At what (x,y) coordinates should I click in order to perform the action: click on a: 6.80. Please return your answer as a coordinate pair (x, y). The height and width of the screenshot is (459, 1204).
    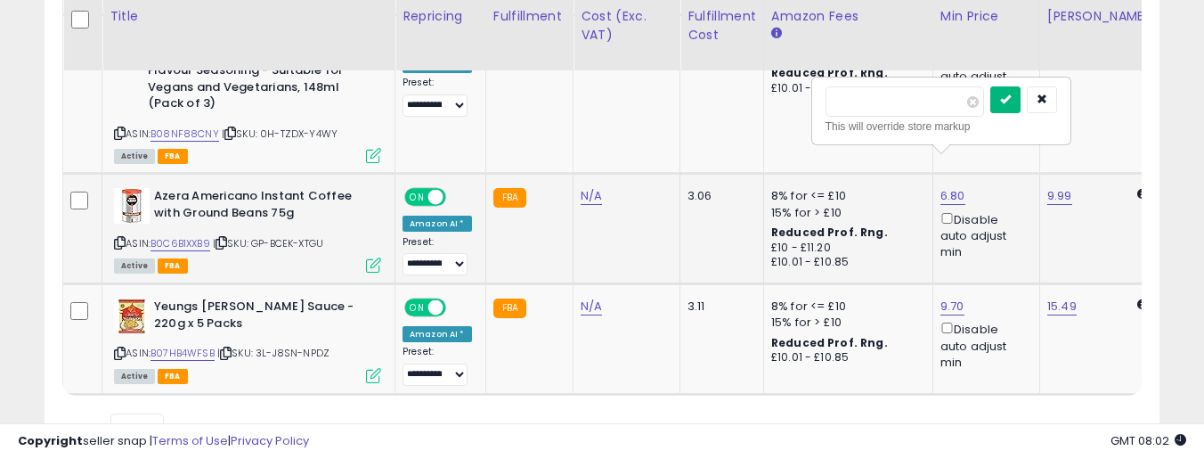
    Looking at the image, I should click on (953, 196).